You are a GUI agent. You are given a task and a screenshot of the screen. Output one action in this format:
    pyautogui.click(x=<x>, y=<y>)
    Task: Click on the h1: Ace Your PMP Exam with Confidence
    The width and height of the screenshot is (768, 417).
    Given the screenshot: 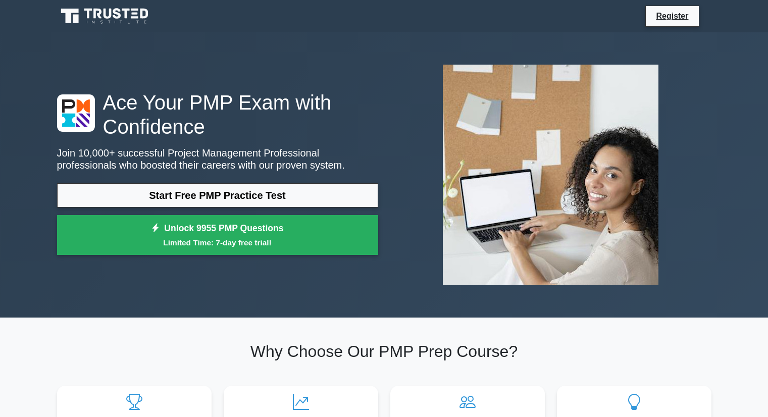 What is the action you would take?
    pyautogui.click(x=218, y=115)
    